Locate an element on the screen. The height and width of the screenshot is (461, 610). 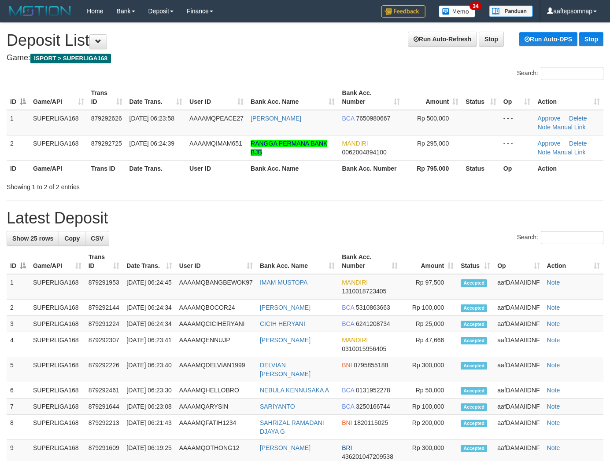
th: User ID: activate to sort column ascending is located at coordinates (216, 261).